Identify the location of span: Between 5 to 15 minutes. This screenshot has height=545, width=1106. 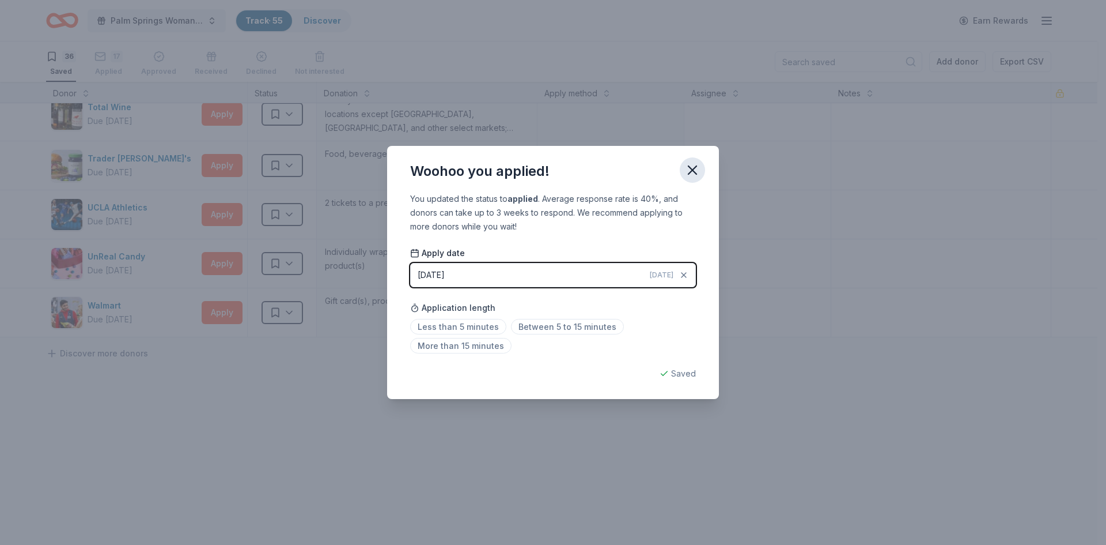
(568, 326).